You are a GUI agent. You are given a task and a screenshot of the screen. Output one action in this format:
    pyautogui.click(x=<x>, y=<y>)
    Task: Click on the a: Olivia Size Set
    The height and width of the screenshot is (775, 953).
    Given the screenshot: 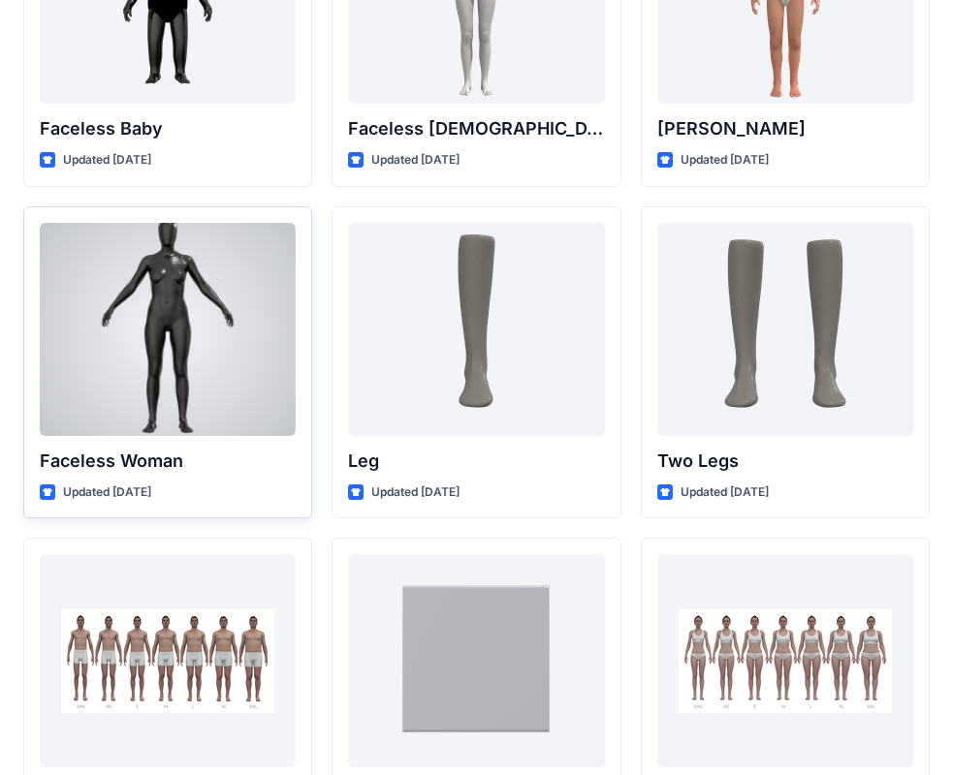 What is the action you would take?
    pyautogui.click(x=785, y=661)
    